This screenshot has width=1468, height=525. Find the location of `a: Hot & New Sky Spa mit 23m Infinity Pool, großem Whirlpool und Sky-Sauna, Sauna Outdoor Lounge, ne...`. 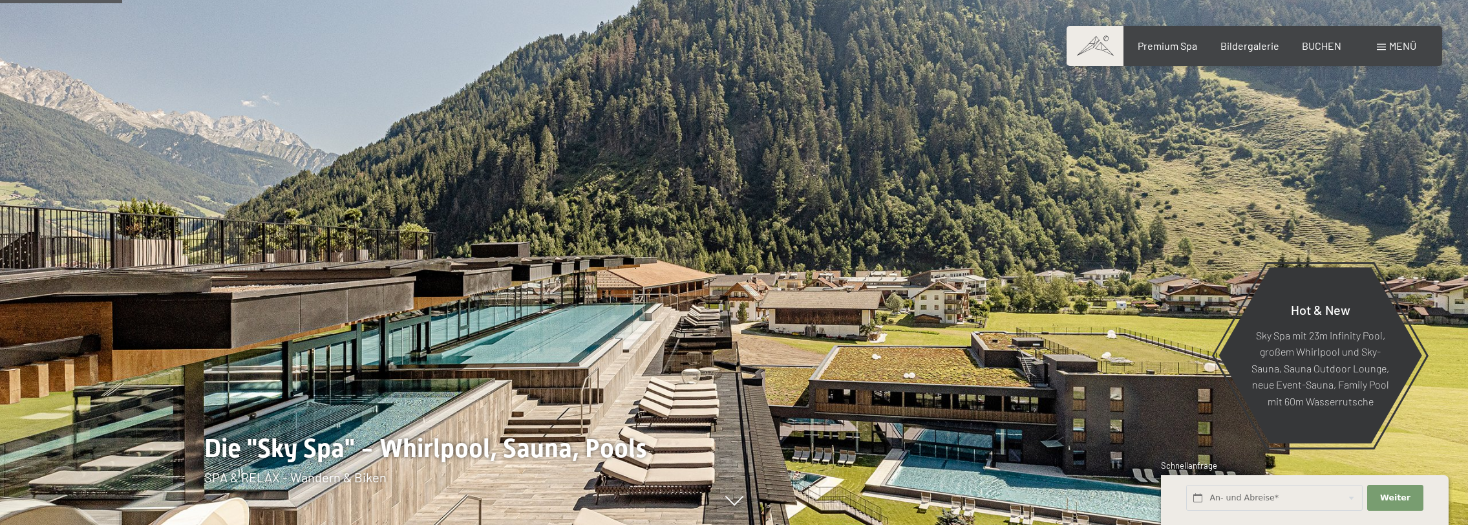

a: Hot & New Sky Spa mit 23m Infinity Pool, großem Whirlpool und Sky-Sauna, Sauna Outdoor Lounge, ne... is located at coordinates (1320, 355).